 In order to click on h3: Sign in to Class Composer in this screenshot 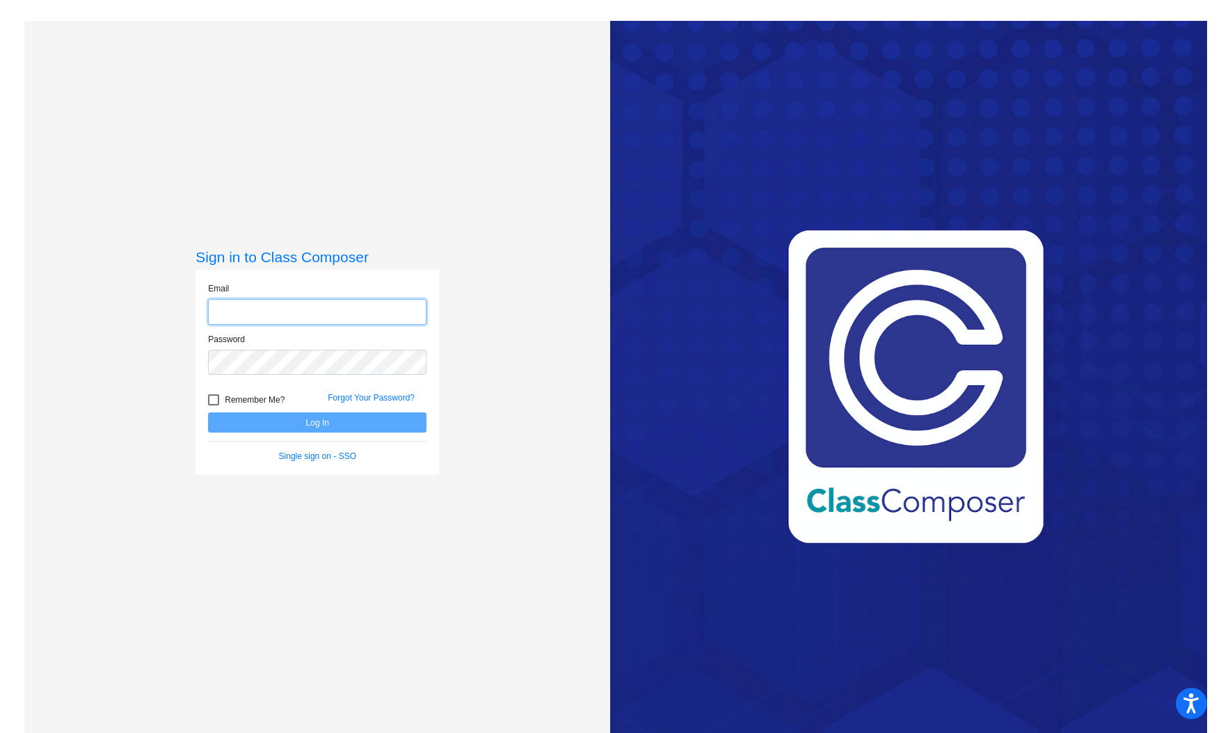, I will do `click(317, 257)`.